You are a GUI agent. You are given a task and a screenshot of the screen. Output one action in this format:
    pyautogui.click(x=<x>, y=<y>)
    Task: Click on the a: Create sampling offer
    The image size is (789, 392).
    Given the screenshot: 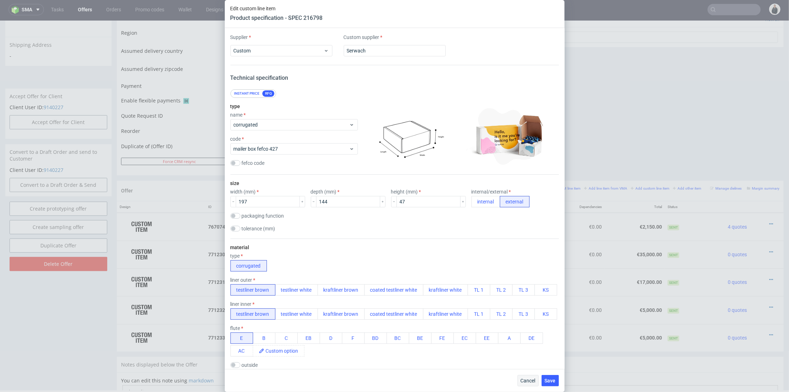 What is the action you would take?
    pyautogui.click(x=58, y=206)
    